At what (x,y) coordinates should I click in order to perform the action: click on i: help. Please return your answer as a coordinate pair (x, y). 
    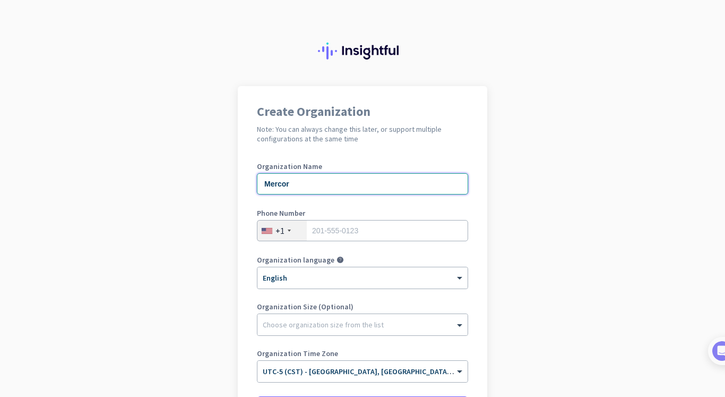
    Looking at the image, I should click on (340, 260).